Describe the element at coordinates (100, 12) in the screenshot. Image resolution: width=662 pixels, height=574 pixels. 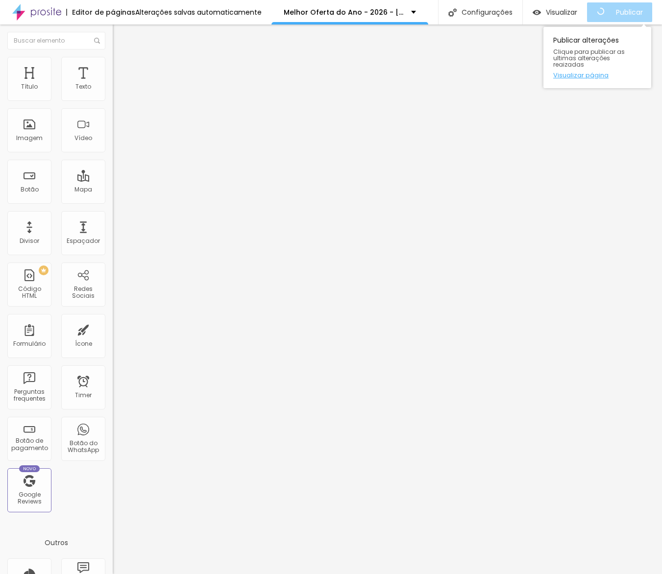
I see `div: Editor de páginas` at that location.